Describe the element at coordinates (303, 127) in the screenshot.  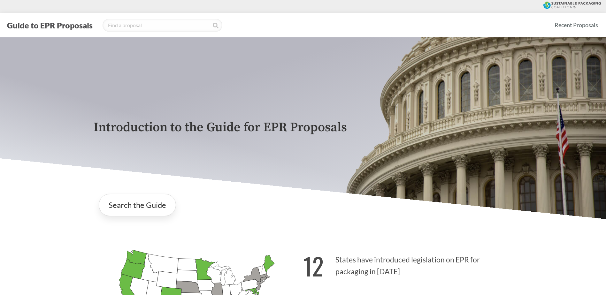
I see `p: Introduction to the Guide for EPR Proposals` at that location.